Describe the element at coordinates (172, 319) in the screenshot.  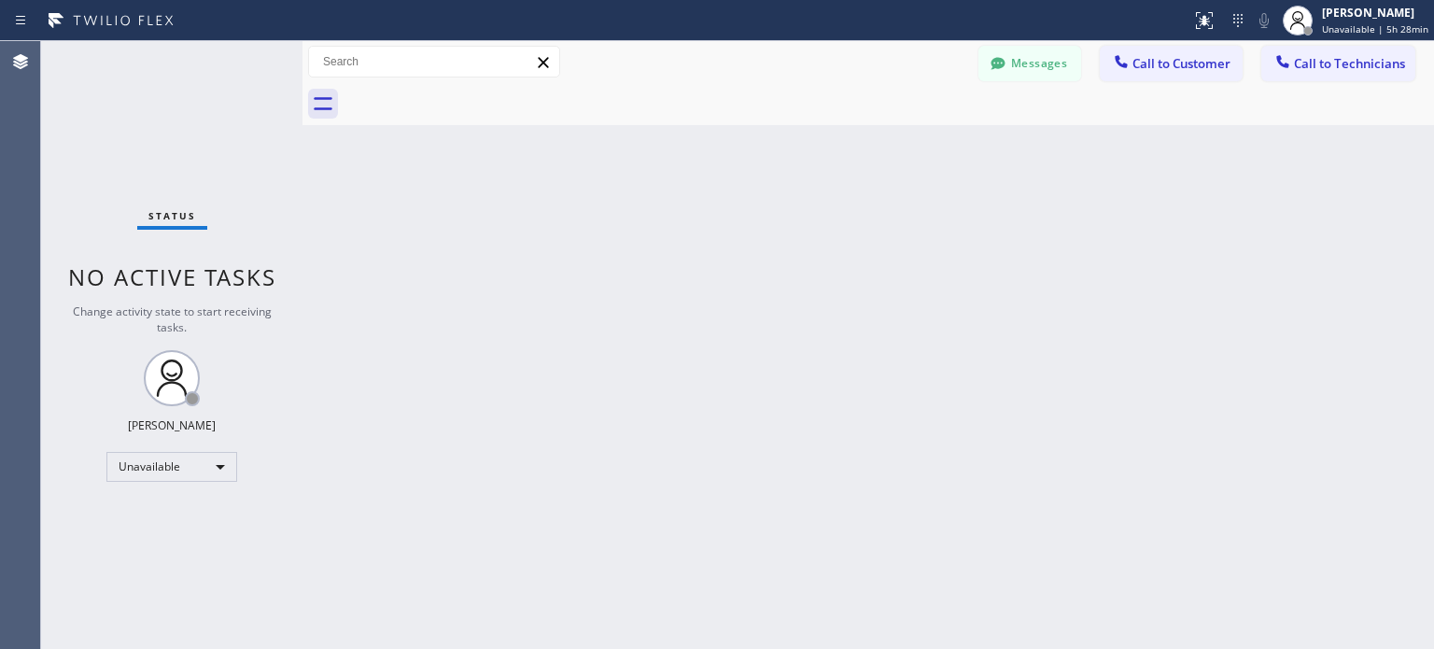
I see `span: Change activity state to start receiving tasks.` at that location.